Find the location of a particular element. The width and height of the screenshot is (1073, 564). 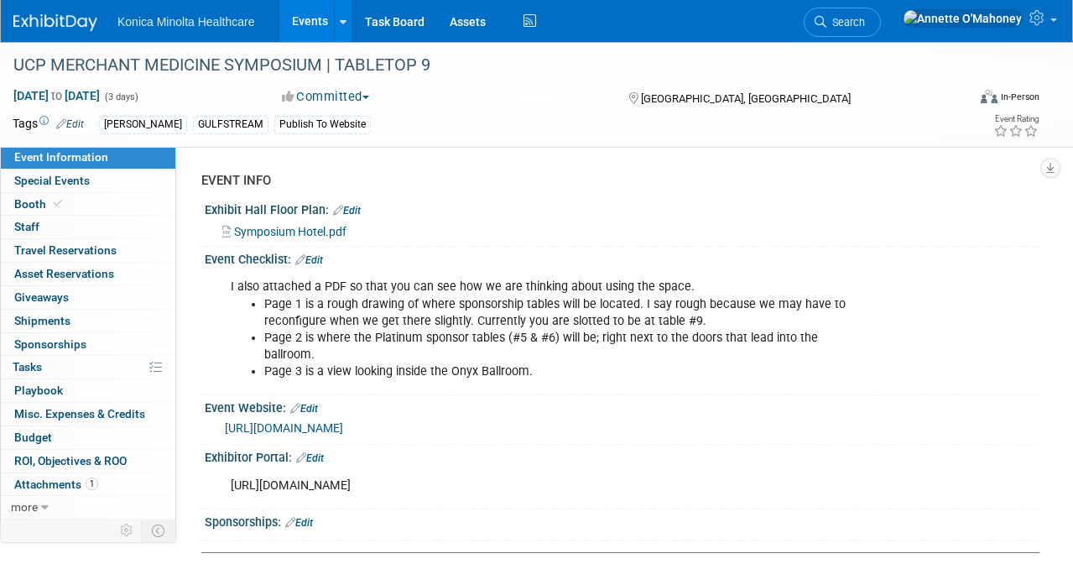

div: EVENT INFO is located at coordinates (614, 180).